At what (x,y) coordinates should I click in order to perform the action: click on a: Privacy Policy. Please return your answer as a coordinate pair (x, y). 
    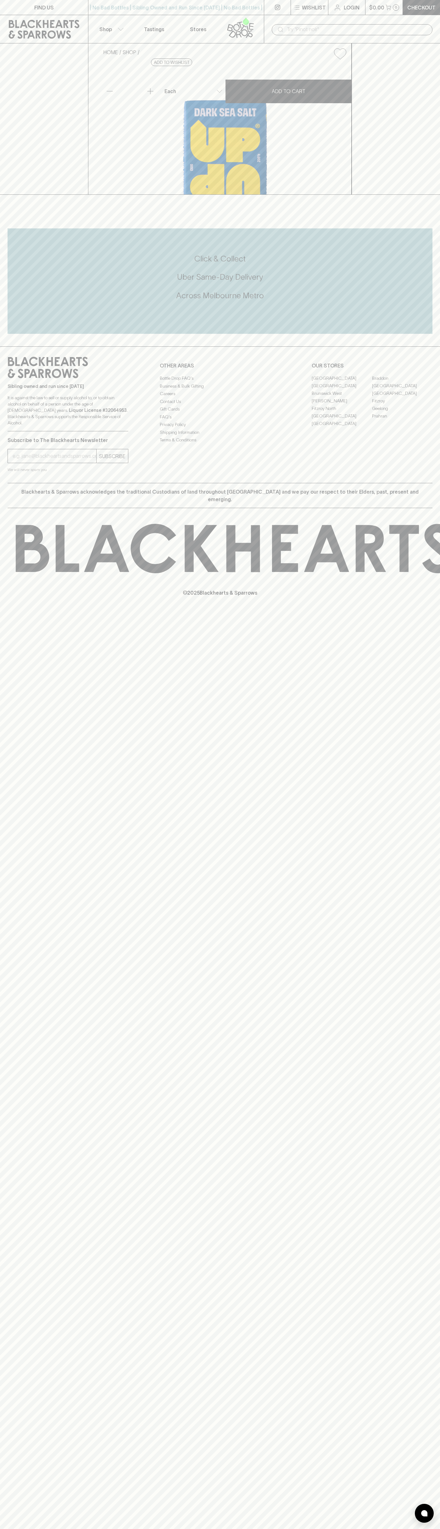
    Looking at the image, I should click on (220, 425).